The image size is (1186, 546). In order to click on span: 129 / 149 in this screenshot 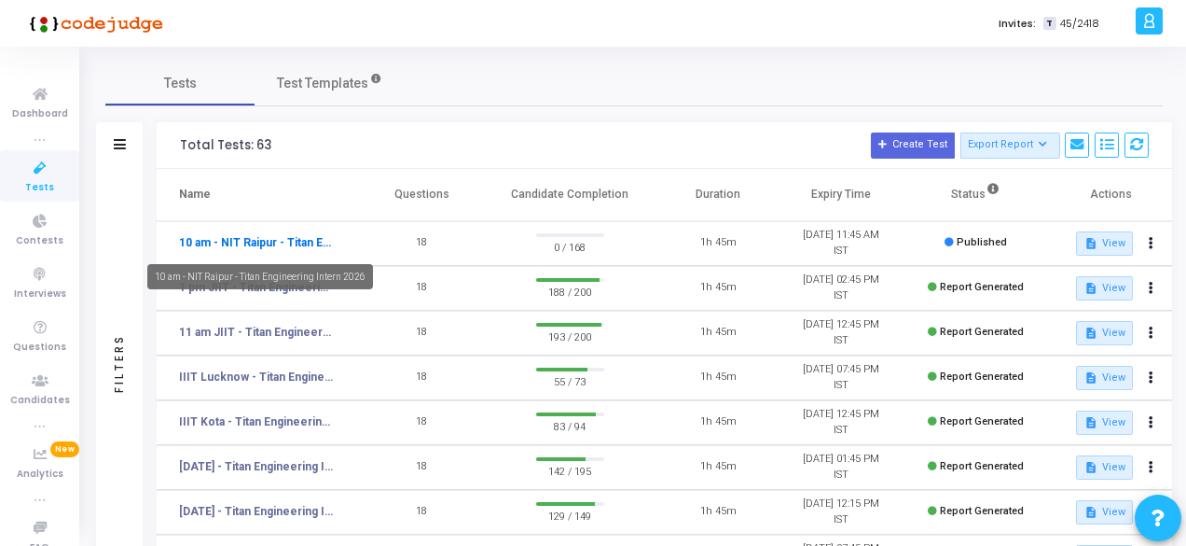, I will do `click(570, 515)`.